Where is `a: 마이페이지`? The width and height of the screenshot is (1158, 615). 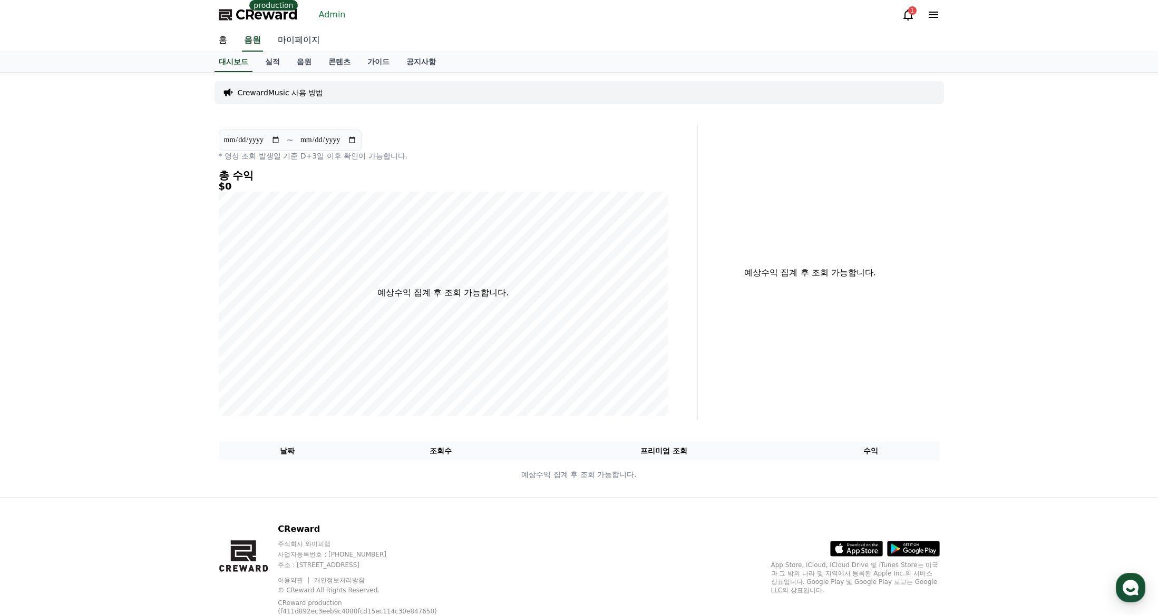
a: 마이페이지 is located at coordinates (299, 41).